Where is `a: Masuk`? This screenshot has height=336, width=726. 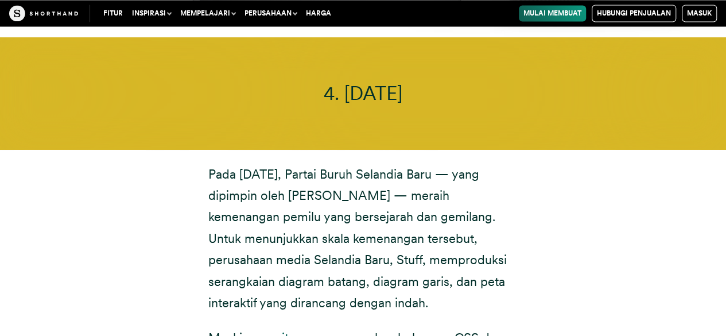
a: Masuk is located at coordinates (699, 13).